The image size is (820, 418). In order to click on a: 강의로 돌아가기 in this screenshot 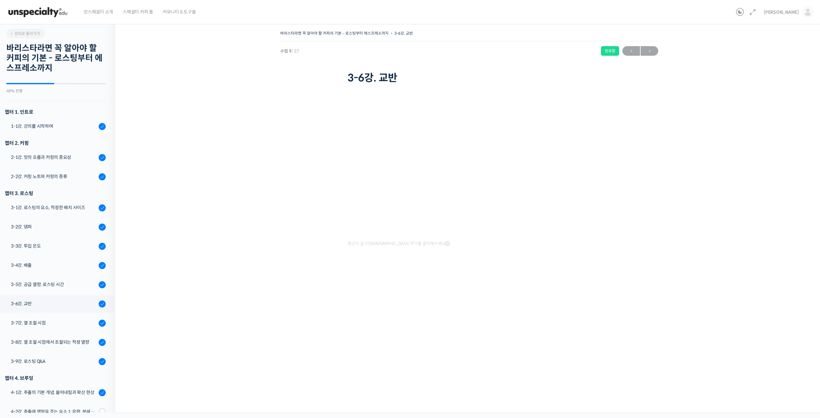, I will do `click(26, 34)`.